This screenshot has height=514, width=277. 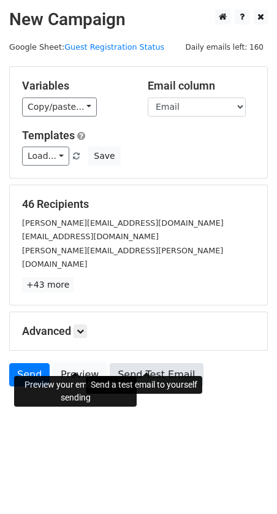 What do you see at coordinates (104, 156) in the screenshot?
I see `button: Save` at bounding box center [104, 156].